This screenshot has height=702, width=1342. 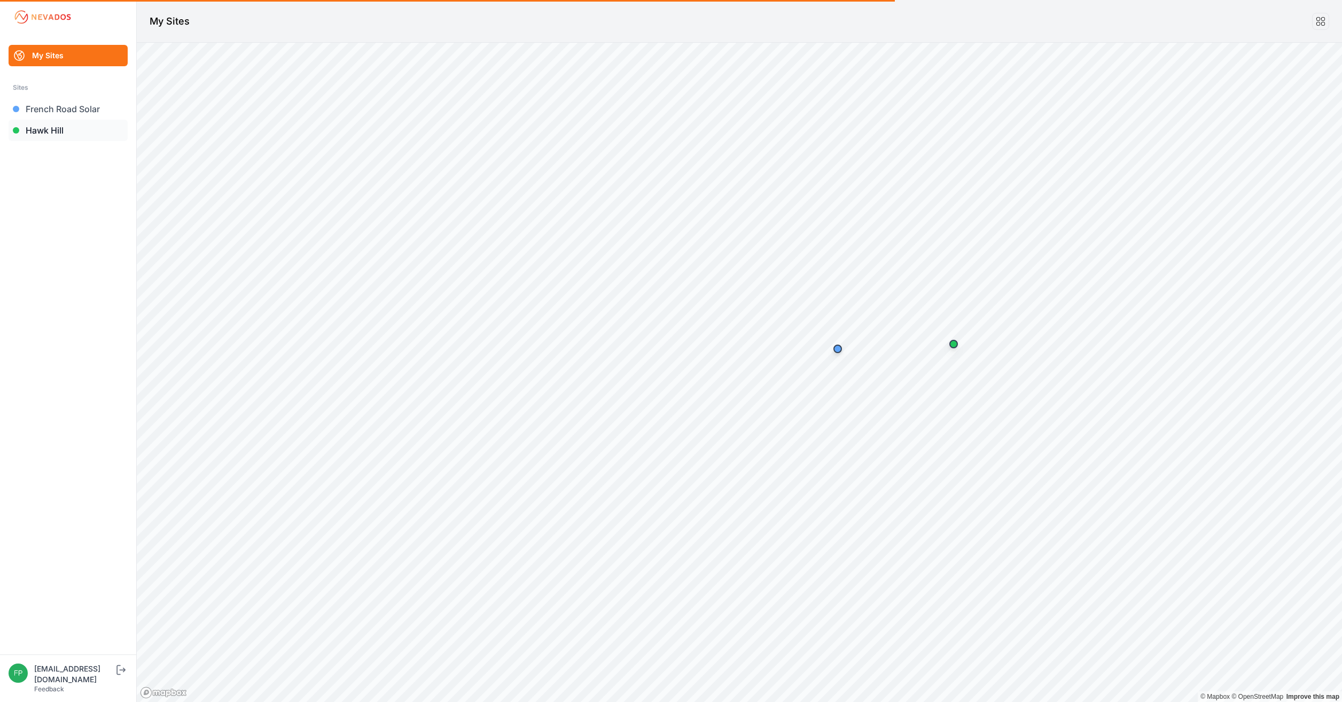 I want to click on a: Hawk Hill, so click(x=68, y=130).